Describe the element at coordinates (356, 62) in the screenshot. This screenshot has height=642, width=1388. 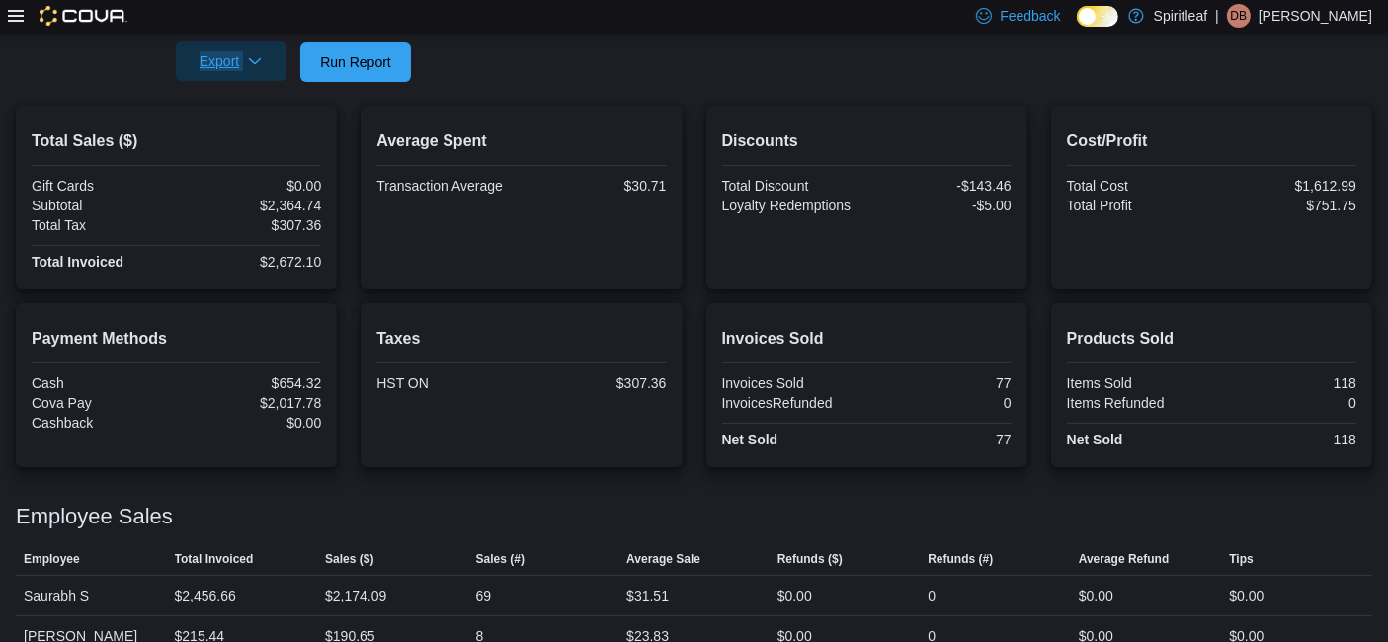
I see `span: Run Report` at that location.